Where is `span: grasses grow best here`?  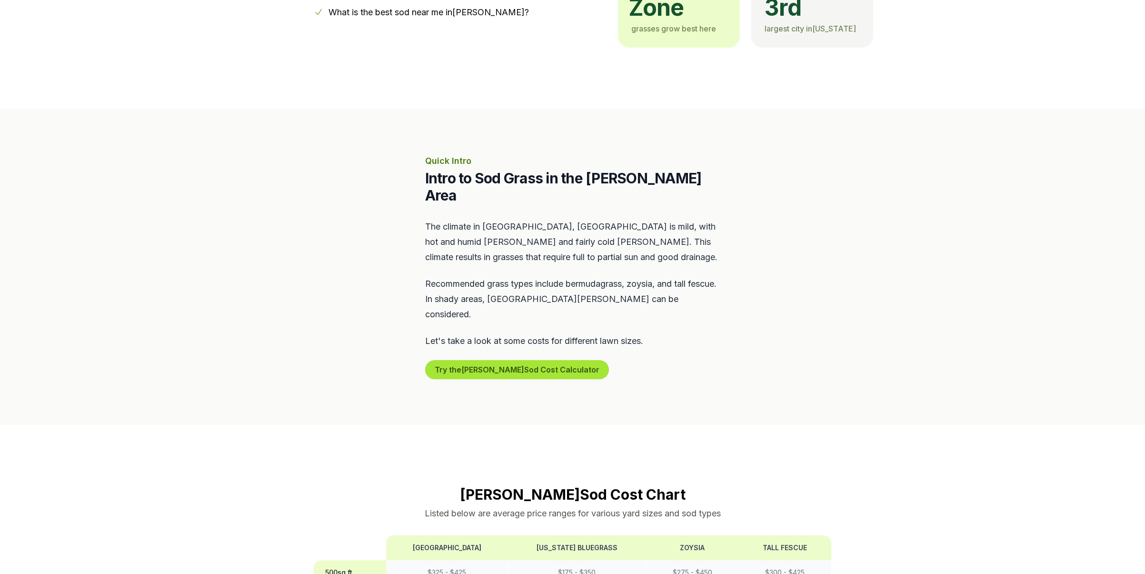
span: grasses grow best here is located at coordinates (674, 29).